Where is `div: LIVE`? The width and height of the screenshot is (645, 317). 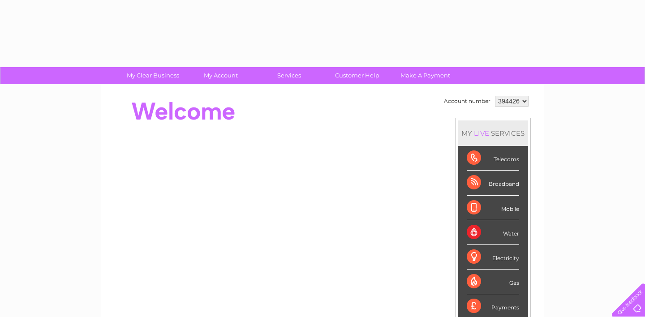 div: LIVE is located at coordinates (481, 133).